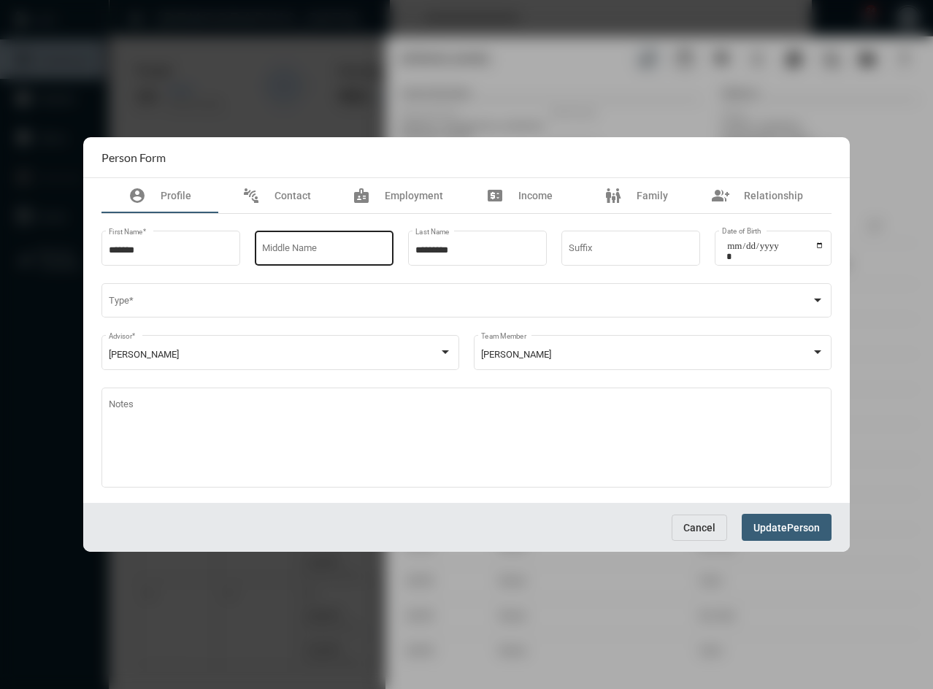  Describe the element at coordinates (251, 196) in the screenshot. I see `mat-icon: connect_without_contact` at that location.